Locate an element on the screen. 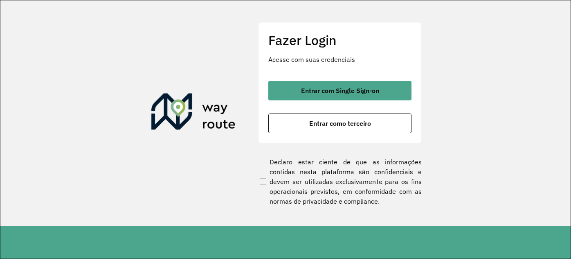 Image resolution: width=571 pixels, height=259 pixels. span: Entrar como terceiro is located at coordinates (340, 123).